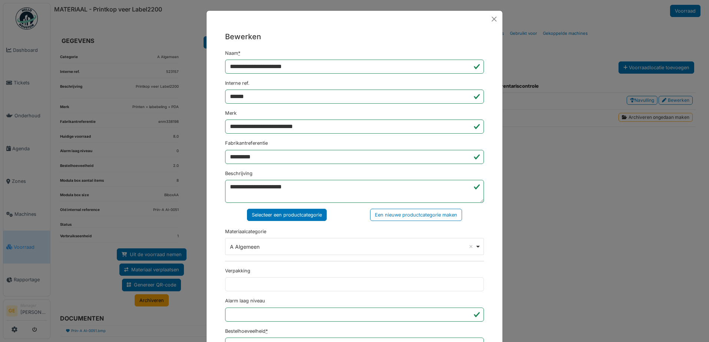  What do you see at coordinates (416, 215) in the screenshot?
I see `div: Een nieuwe productcategorie maken` at bounding box center [416, 215].